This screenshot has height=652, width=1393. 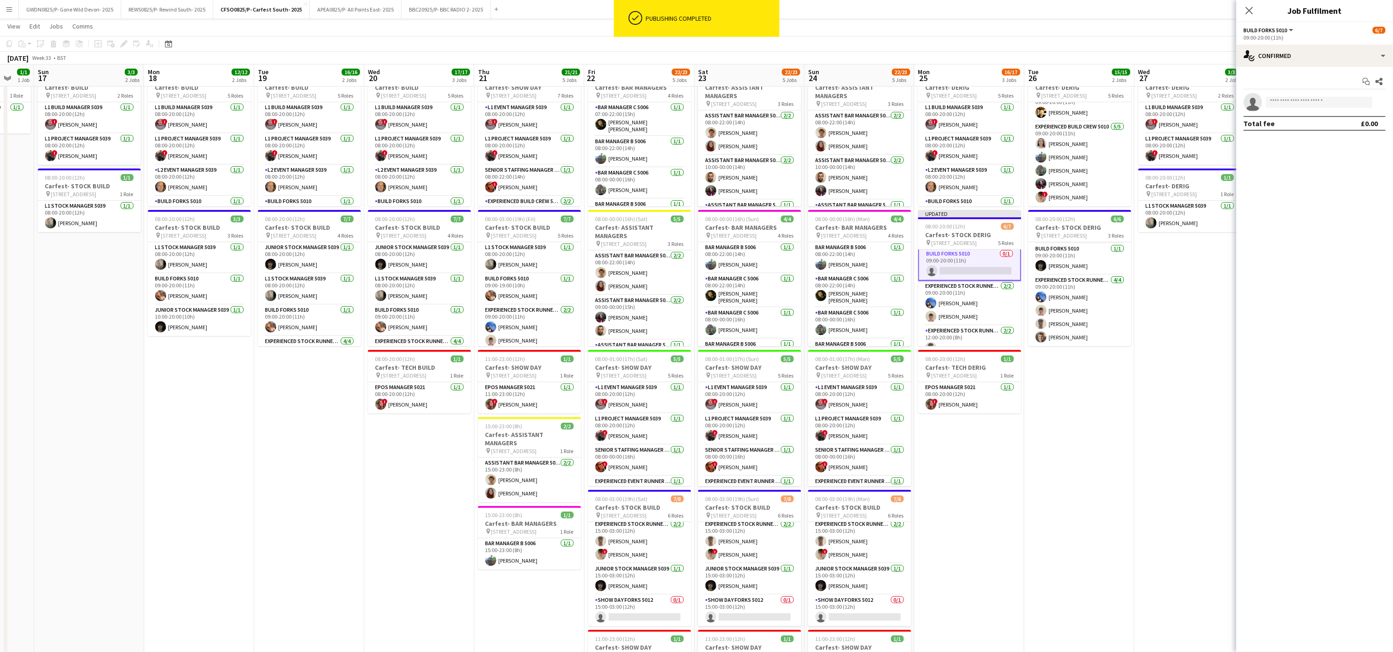 What do you see at coordinates (750, 227) in the screenshot?
I see `h3: Carfest- BAR MANAGERS` at bounding box center [750, 227].